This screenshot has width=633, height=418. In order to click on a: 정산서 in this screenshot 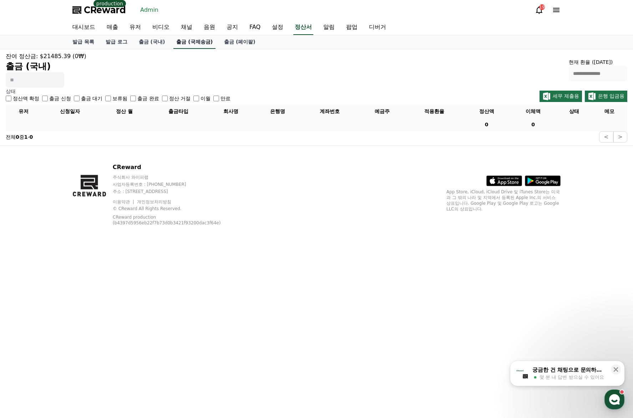, I will do `click(303, 27)`.